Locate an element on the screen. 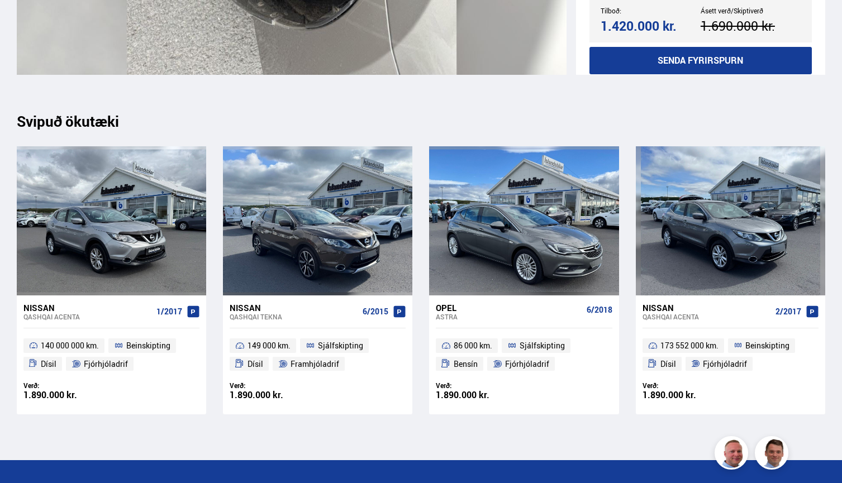 The width and height of the screenshot is (842, 483). a: Opel ASTRA 6/2018 86 000 km. Sjálfskipting Bensín Fjórhjóladrif Verð: 1.890.000 kr. is located at coordinates (523, 355).